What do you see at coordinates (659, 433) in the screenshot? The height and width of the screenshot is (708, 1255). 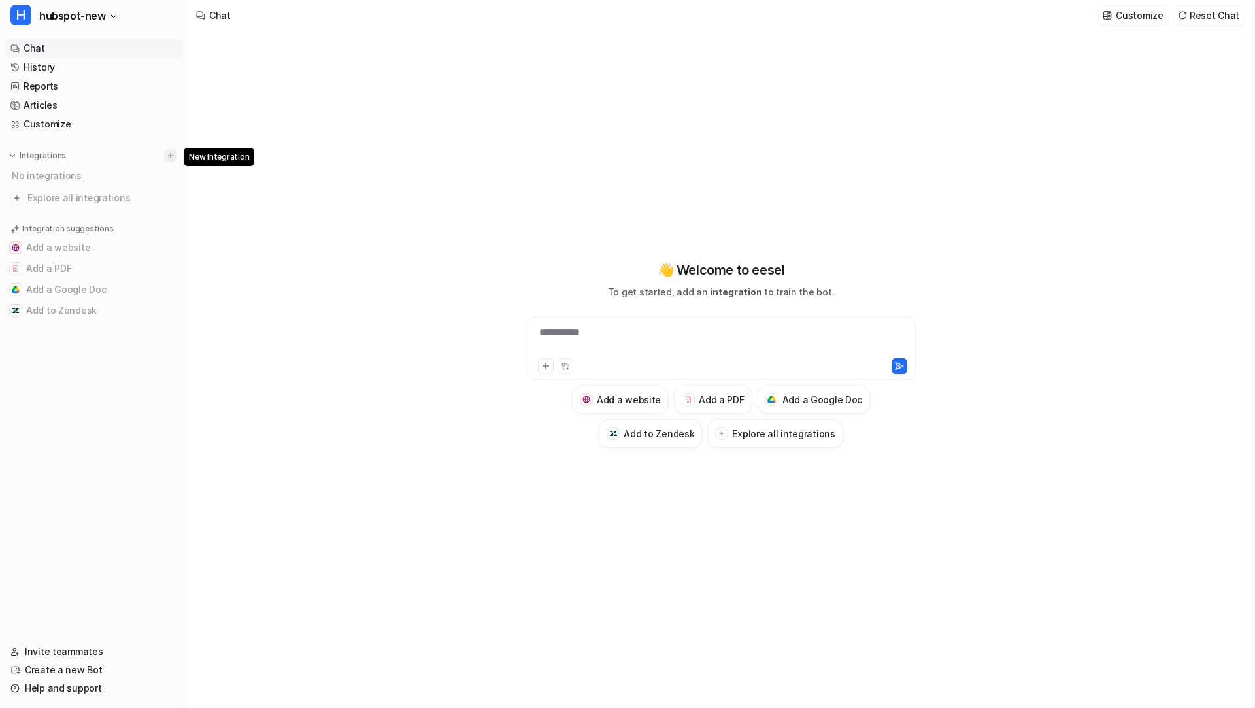 I see `h3: Add to Zendesk` at bounding box center [659, 433].